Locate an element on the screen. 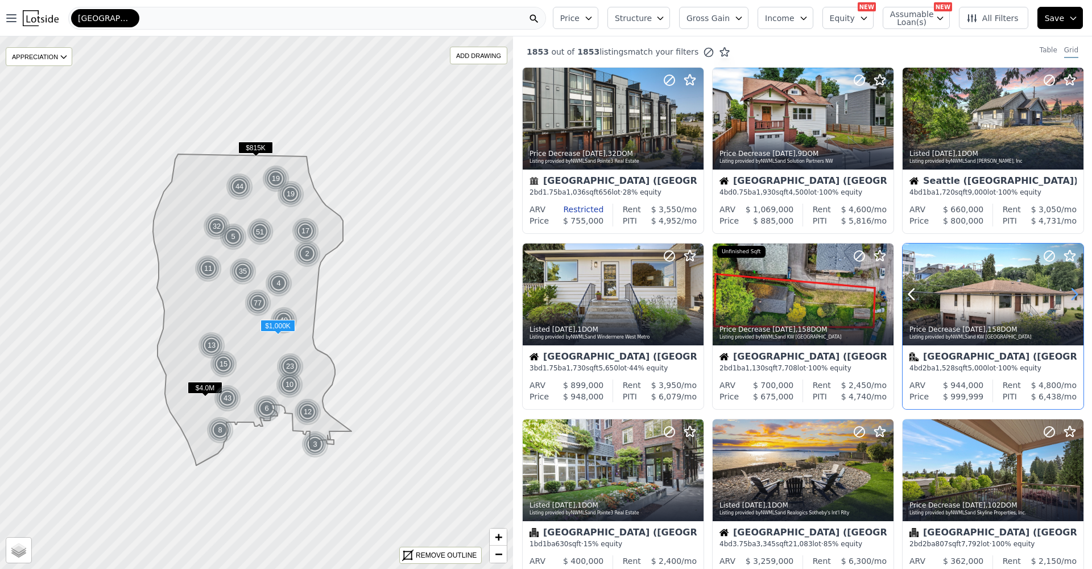 The width and height of the screenshot is (1092, 569). div: NEW is located at coordinates (943, 7).